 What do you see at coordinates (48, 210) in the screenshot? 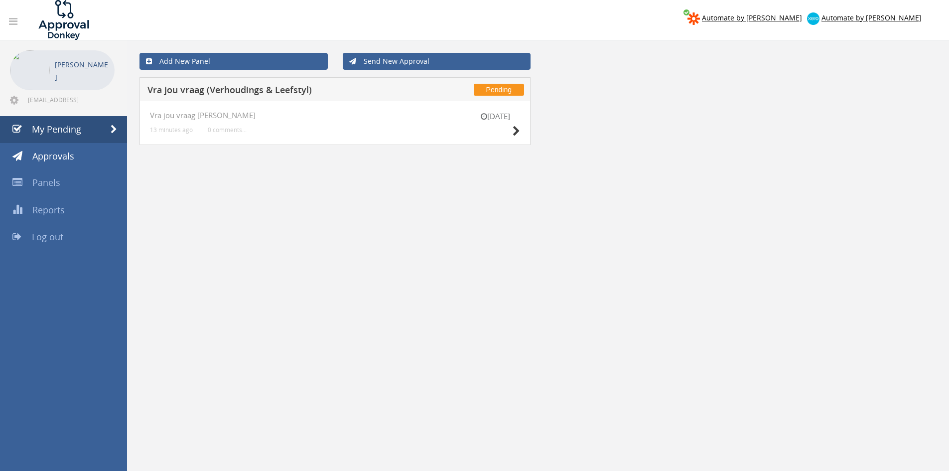
I see `span: Reports` at bounding box center [48, 210].